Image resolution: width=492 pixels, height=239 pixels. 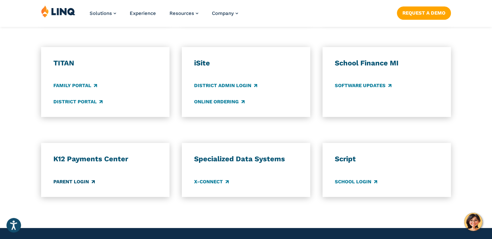 What do you see at coordinates (164, 16) in the screenshot?
I see `nav: Primary Navigation` at bounding box center [164, 16].